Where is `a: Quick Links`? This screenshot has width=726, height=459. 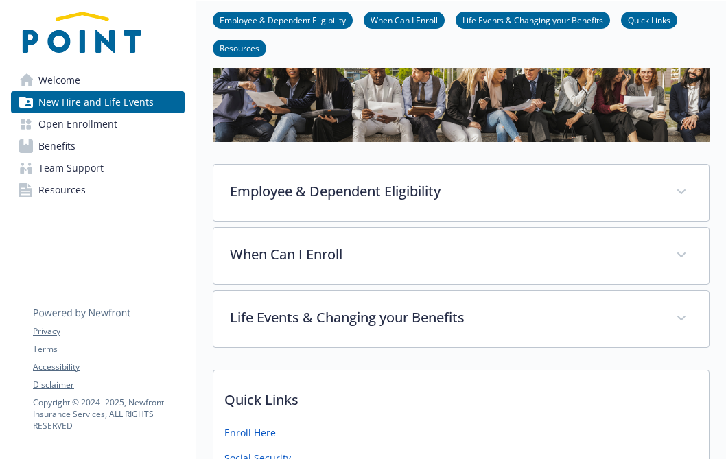
a: Quick Links is located at coordinates (649, 19).